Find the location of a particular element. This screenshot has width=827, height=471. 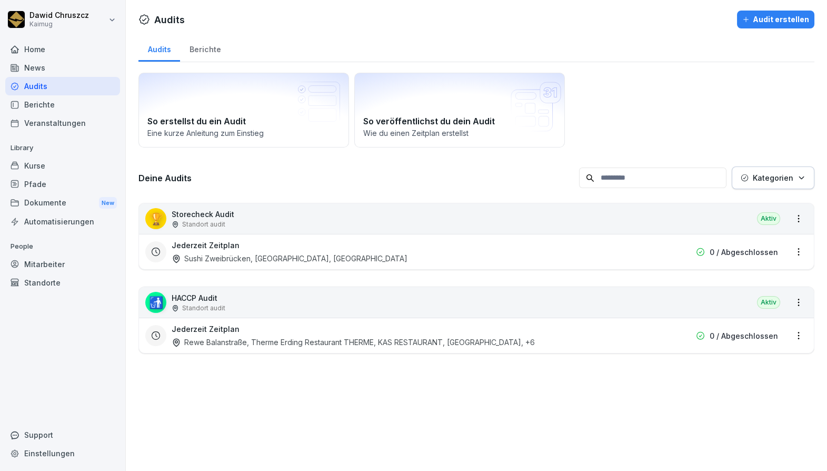

a: DokumenteNew is located at coordinates (63, 203).